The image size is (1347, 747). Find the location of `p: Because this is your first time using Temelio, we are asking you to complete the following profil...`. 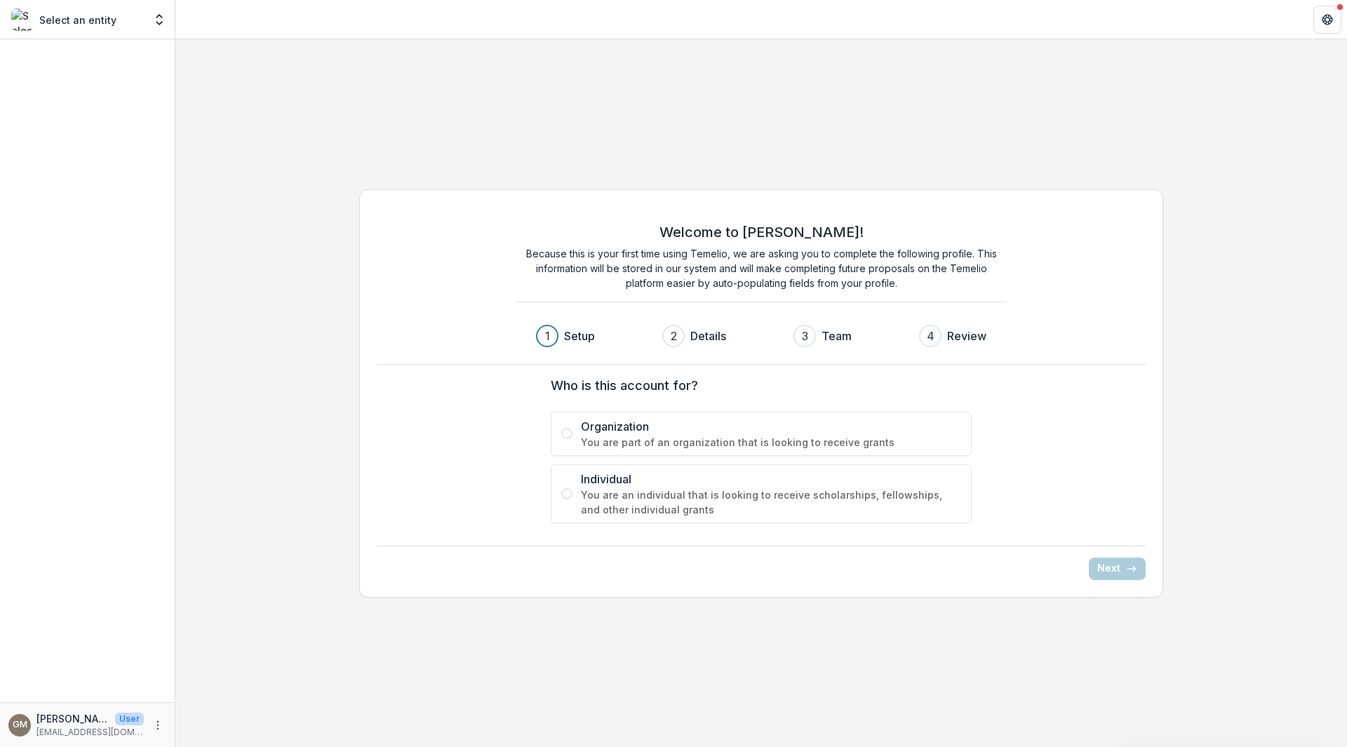

p: Because this is your first time using Temelio, we are asking you to complete the following profil... is located at coordinates (761, 268).